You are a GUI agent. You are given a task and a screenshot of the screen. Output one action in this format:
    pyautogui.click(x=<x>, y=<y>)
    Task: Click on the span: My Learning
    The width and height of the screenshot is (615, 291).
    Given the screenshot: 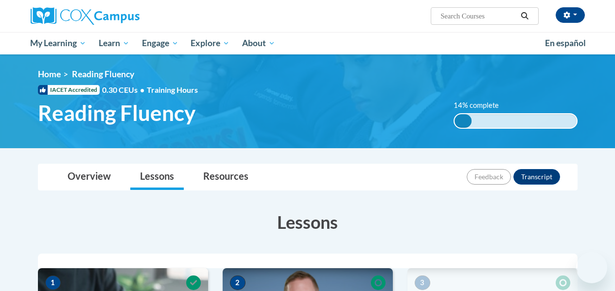 What is the action you would take?
    pyautogui.click(x=58, y=43)
    